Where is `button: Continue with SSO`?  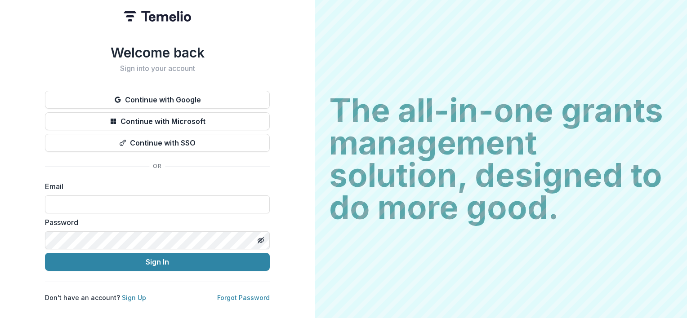
button: Continue with SSO is located at coordinates (157, 143).